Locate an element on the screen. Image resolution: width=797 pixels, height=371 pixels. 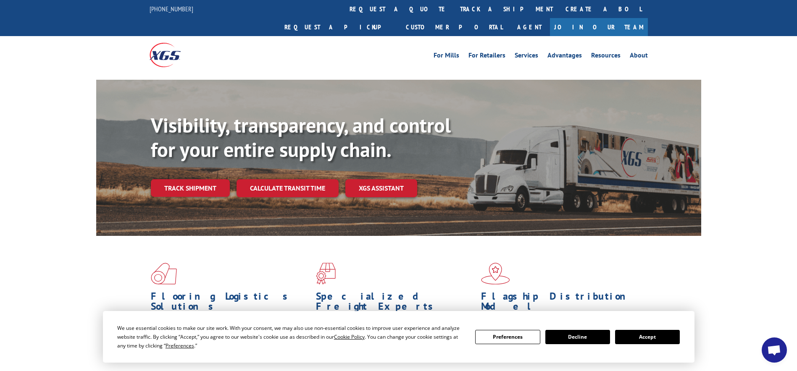
a: Resources is located at coordinates (606, 57).